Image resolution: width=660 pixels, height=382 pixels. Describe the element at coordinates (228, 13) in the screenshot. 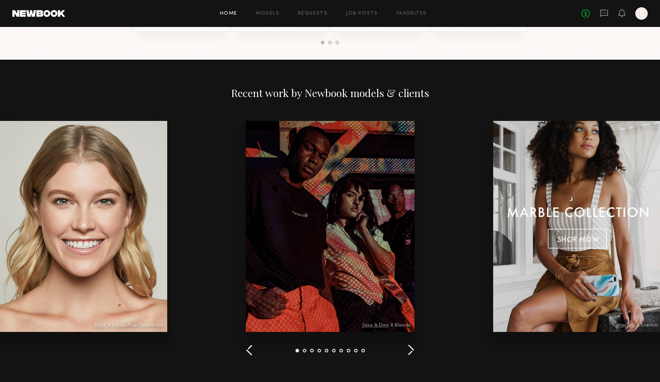

I see `a: Home` at that location.